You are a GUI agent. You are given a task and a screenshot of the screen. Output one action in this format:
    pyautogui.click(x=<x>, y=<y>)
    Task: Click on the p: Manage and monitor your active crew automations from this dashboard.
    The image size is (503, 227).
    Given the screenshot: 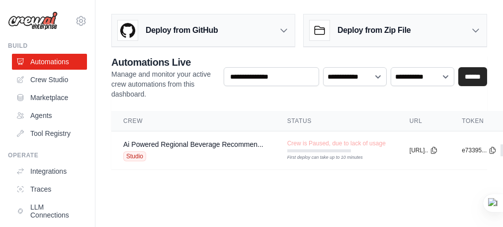 What is the action you would take?
    pyautogui.click(x=164, y=84)
    